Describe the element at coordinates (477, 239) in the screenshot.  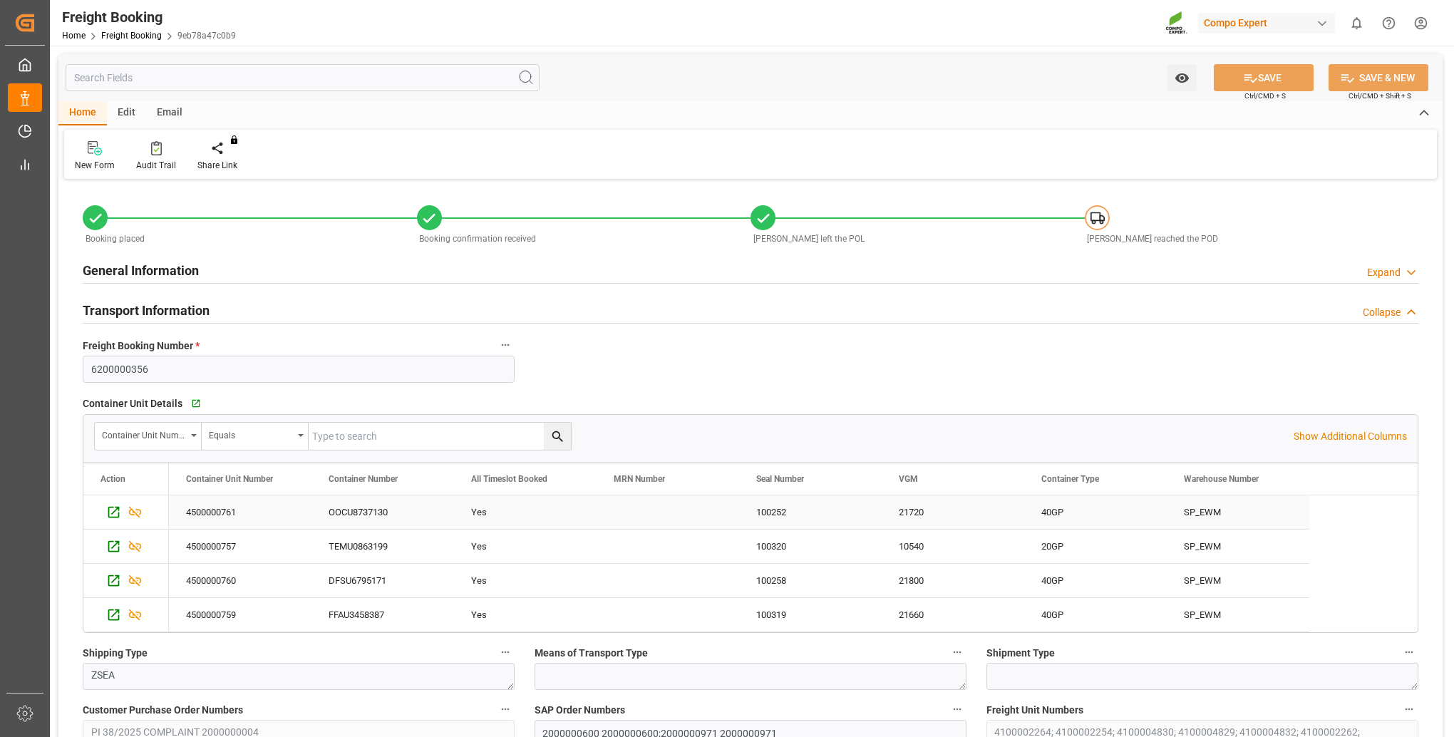
I see `span: Booking confirmation received` at that location.